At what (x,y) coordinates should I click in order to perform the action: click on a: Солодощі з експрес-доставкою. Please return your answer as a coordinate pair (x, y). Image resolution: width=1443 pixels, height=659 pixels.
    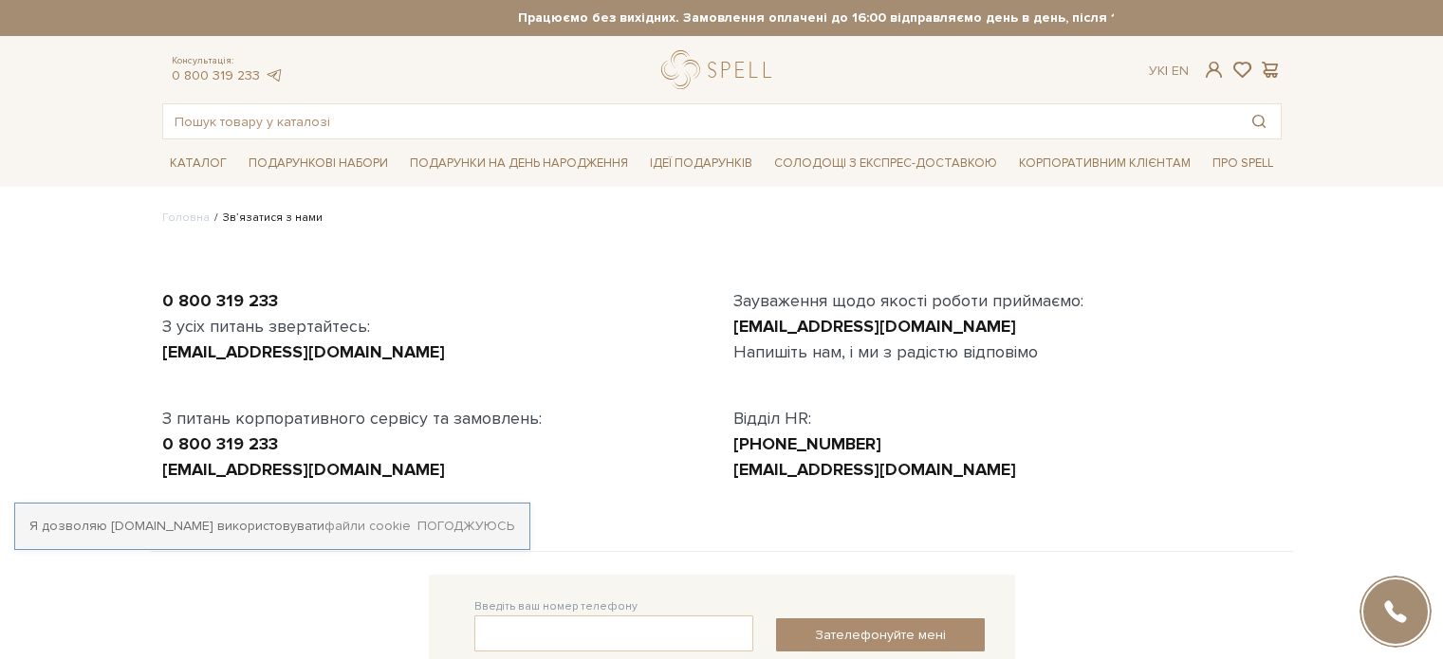
    Looking at the image, I should click on (885, 163).